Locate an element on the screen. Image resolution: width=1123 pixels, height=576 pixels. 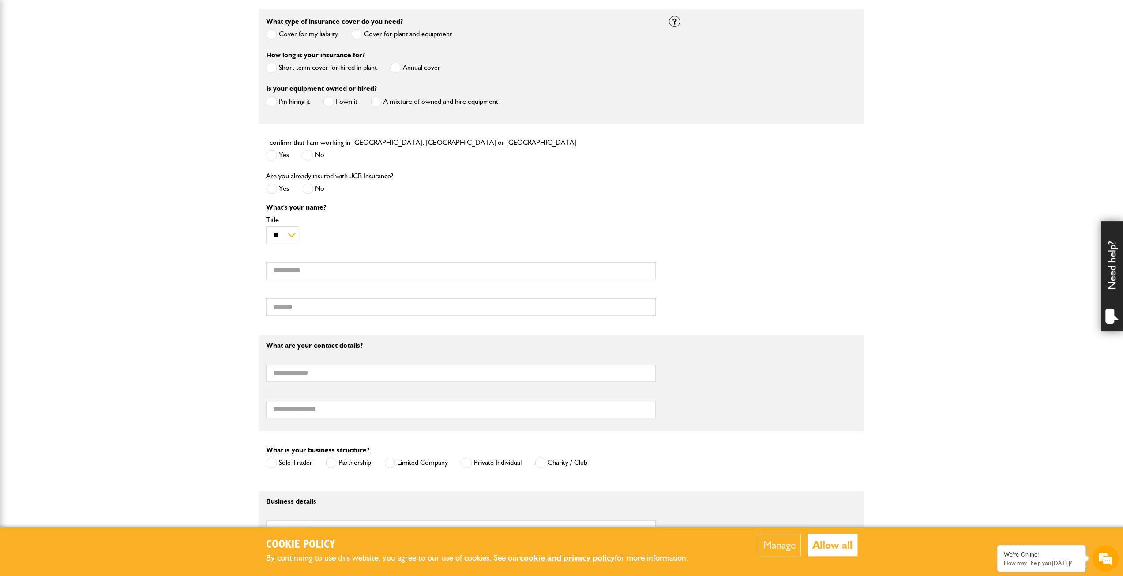
img: d_20077148190_company_1631870298795_20077148190 is located at coordinates (26, 55).